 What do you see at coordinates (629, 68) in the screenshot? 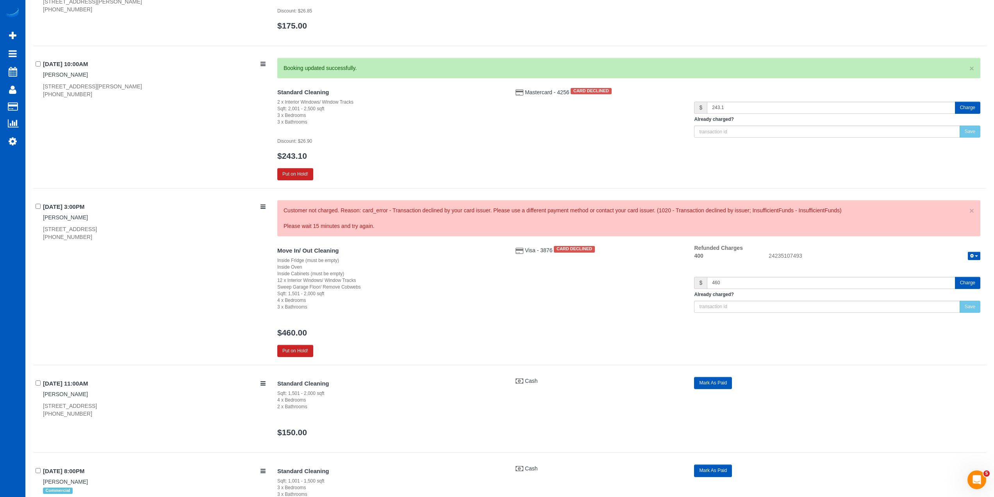
I see `div: Booking updated successfully.` at bounding box center [629, 68].